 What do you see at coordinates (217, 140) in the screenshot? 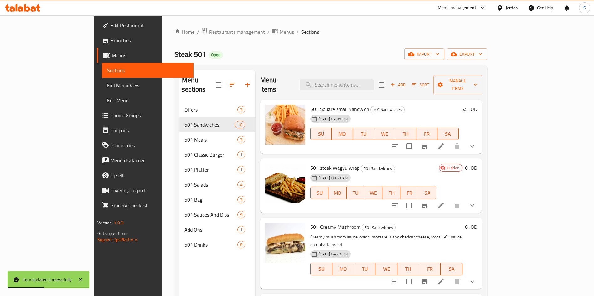
I see `div: 501 Meals3` at bounding box center [217, 140].